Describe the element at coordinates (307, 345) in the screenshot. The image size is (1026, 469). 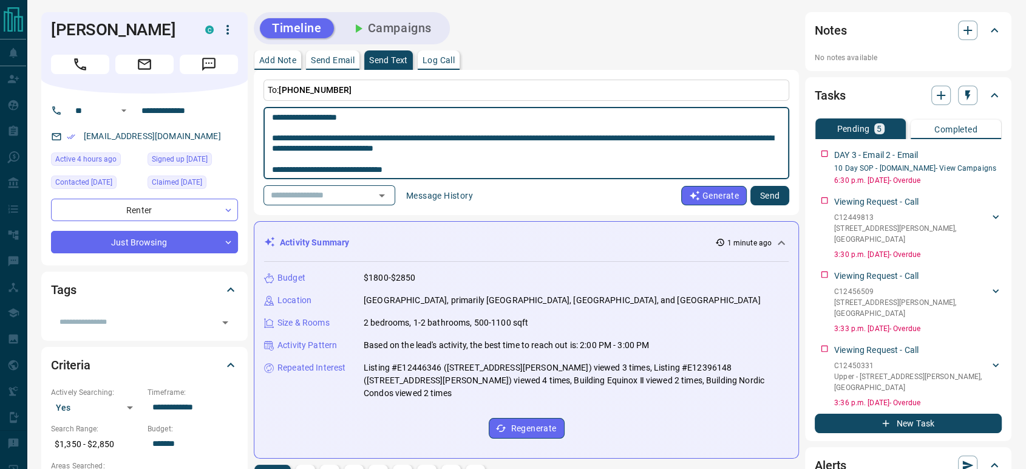
I see `p: Activity Pattern` at that location.